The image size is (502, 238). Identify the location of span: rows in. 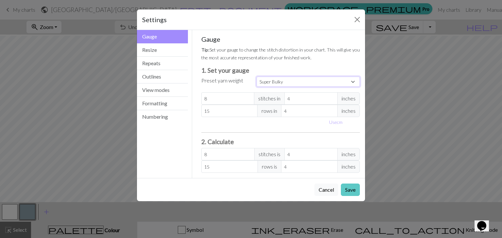
(269, 111).